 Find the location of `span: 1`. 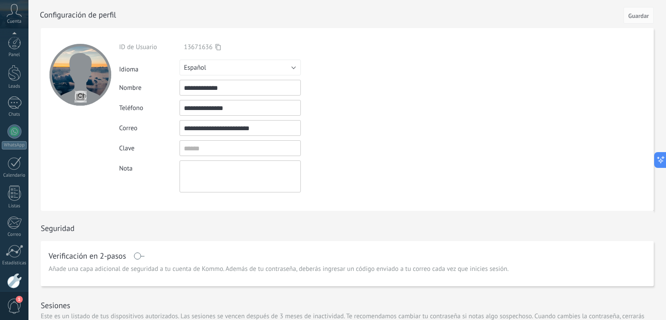

span: 1 is located at coordinates (19, 299).